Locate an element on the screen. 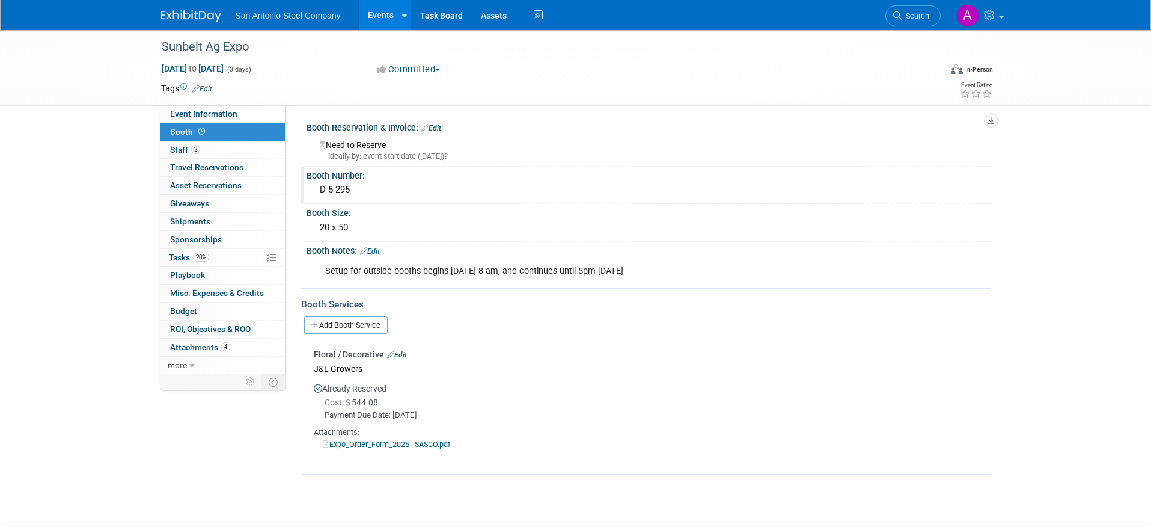  a: ROI, Objectives & ROO is located at coordinates (223, 329).